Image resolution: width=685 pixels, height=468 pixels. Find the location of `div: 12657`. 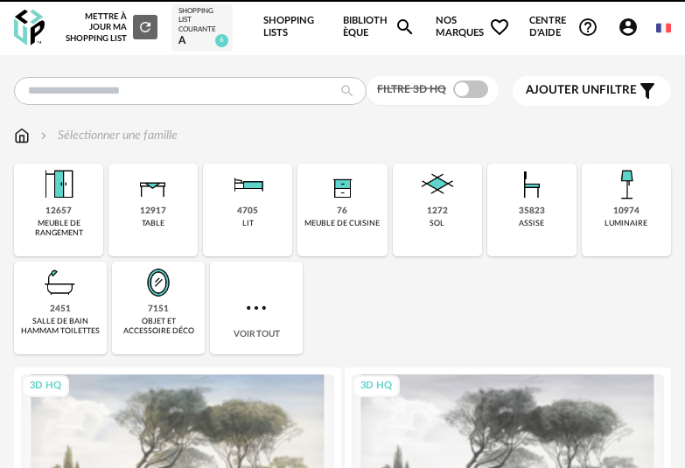

div: 12657 is located at coordinates (59, 211).